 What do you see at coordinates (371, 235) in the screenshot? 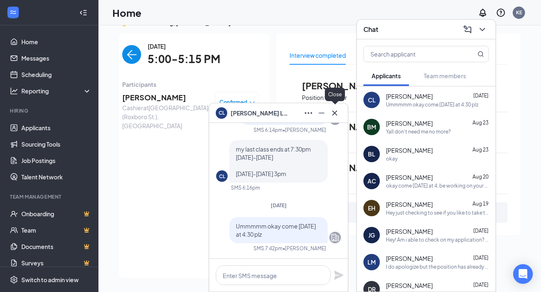
I see `div: JG` at bounding box center [371, 235].